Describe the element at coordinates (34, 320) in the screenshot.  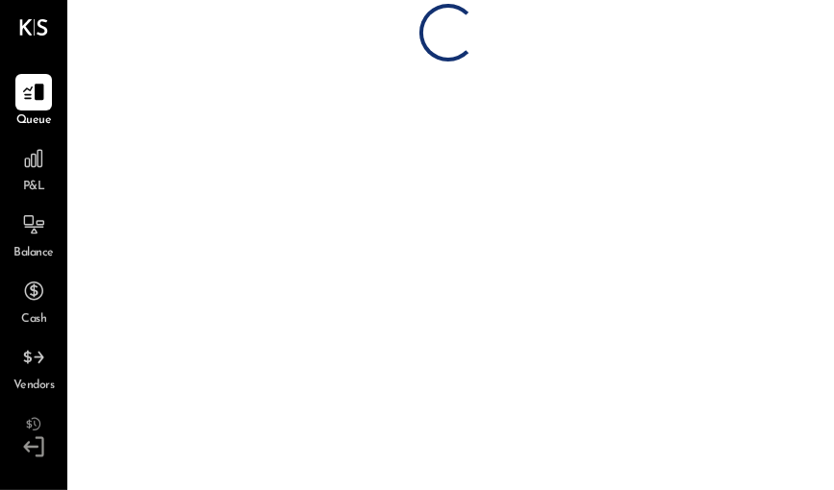
I see `span: Cash` at that location.